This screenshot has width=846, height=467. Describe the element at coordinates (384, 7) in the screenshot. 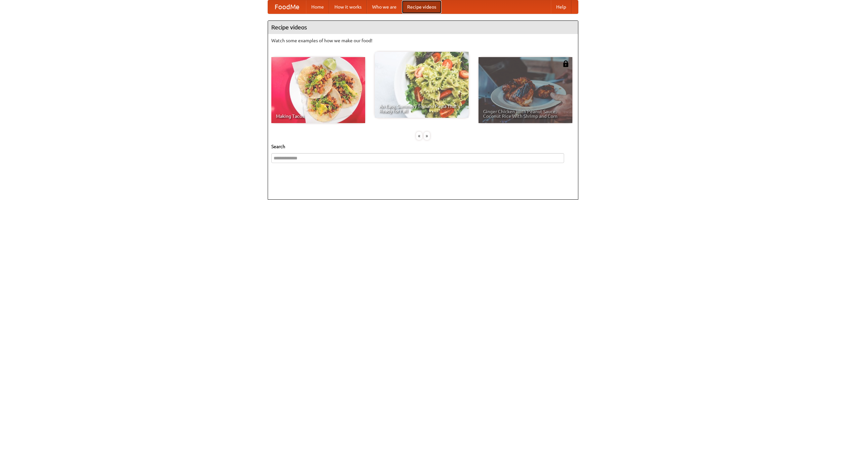

I see `a: Who we are` at that location.